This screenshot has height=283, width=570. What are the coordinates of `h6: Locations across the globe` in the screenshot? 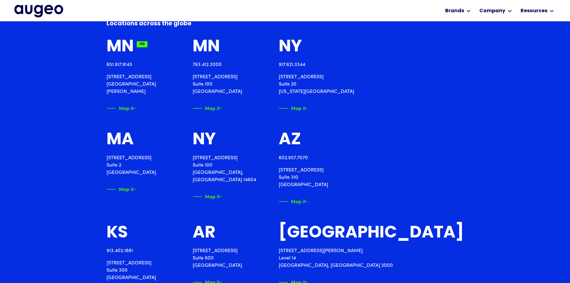 It's located at (211, 24).